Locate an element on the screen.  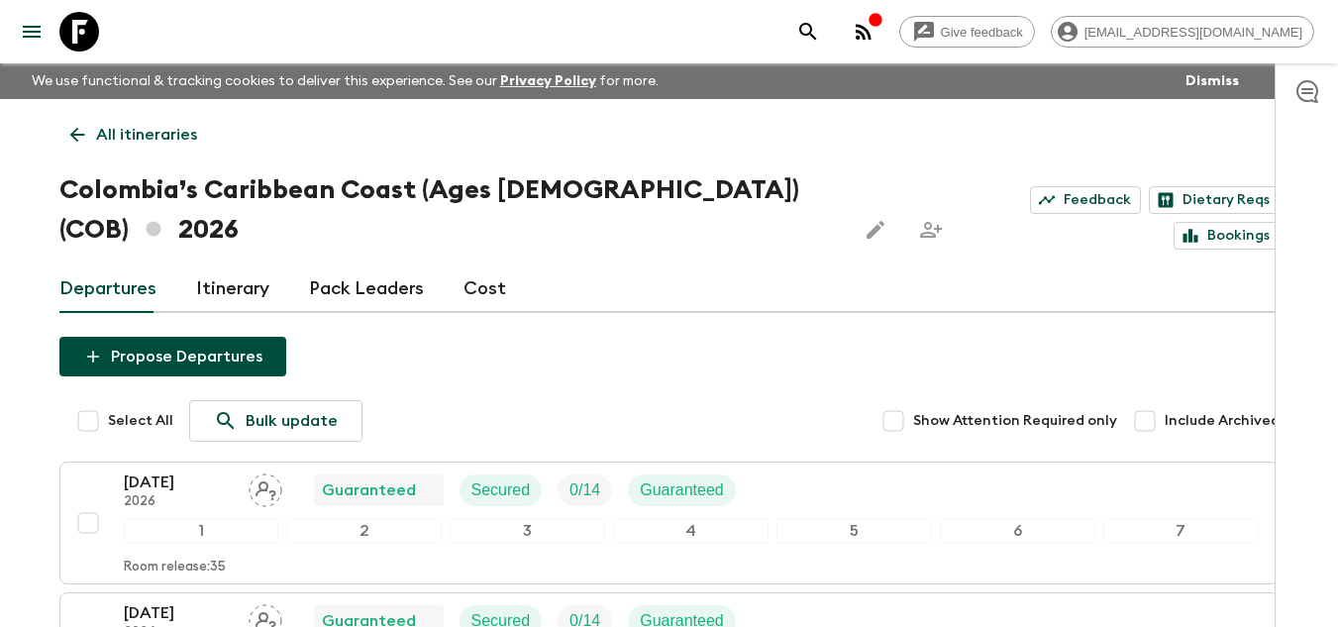
button: Dismiss is located at coordinates (1213, 81).